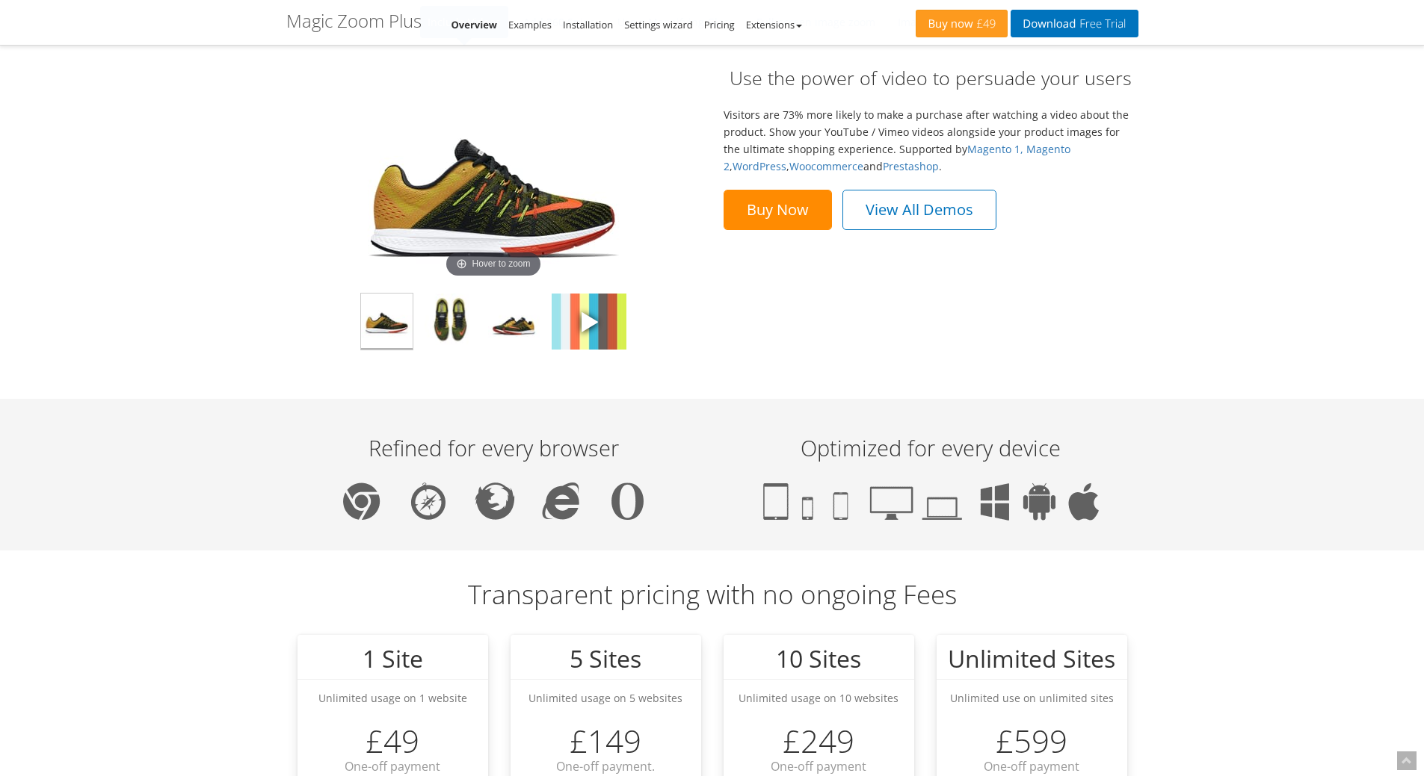  What do you see at coordinates (493, 501) in the screenshot?
I see `img: Chrome, Safari, Firefox, IE, Opera` at bounding box center [493, 501].